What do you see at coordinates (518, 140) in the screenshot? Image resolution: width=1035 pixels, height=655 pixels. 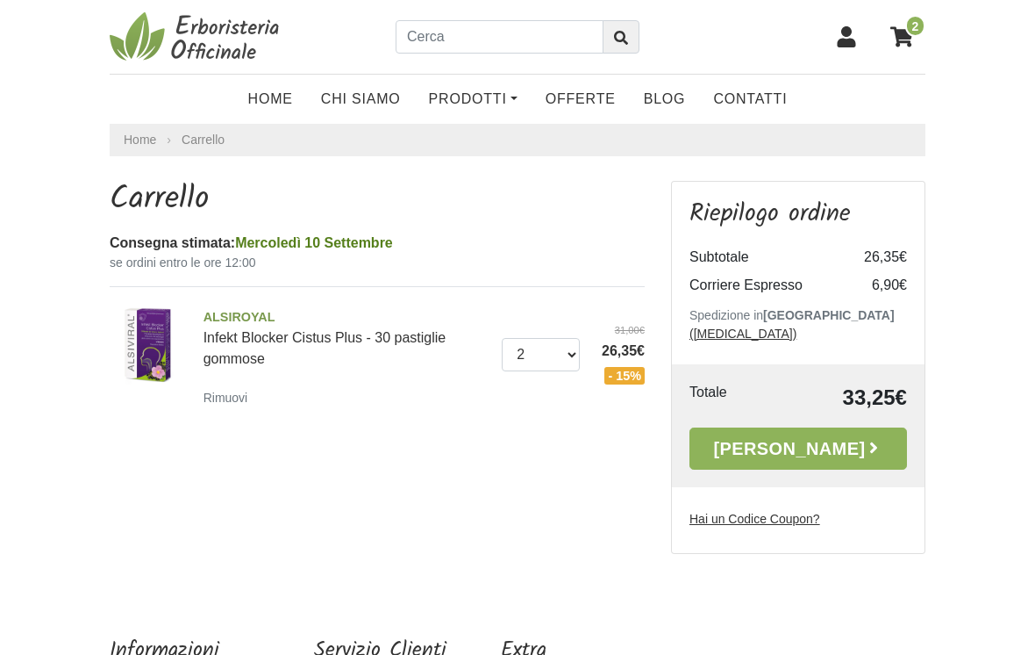 I see `nav: breadcrumb` at bounding box center [518, 140].